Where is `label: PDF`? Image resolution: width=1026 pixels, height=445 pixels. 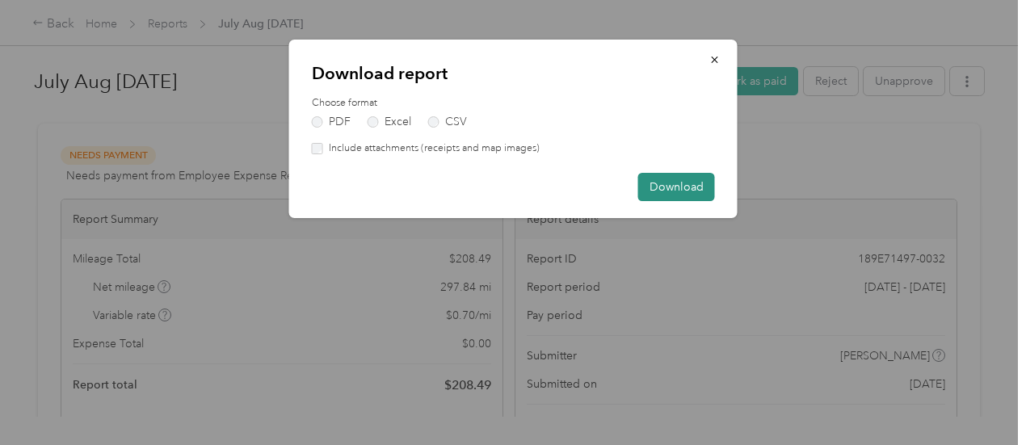
label: PDF is located at coordinates (331, 122).